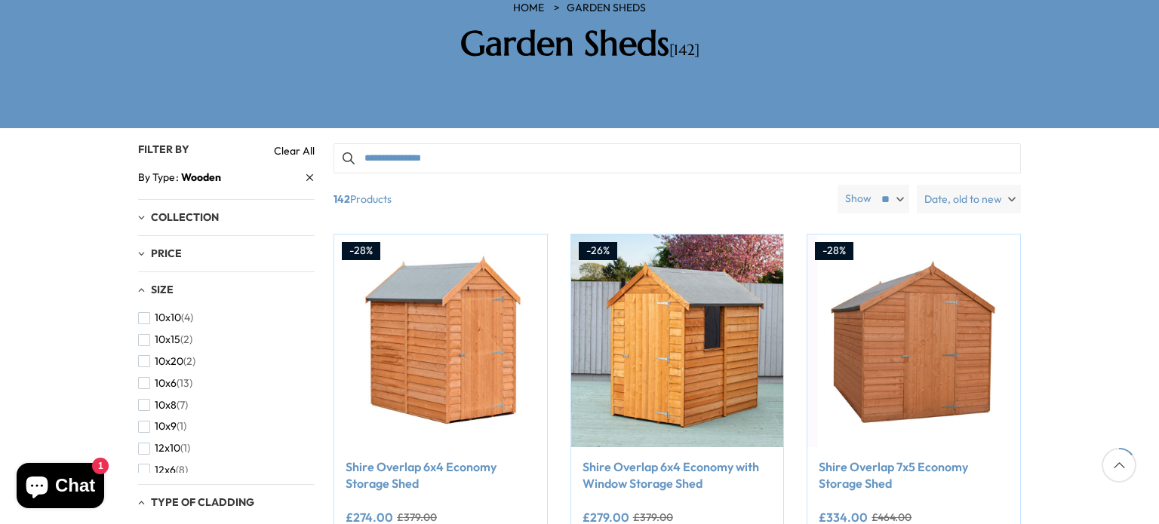 The height and width of the screenshot is (524, 1159). Describe the element at coordinates (843, 518) in the screenshot. I see `ins: £334.00` at that location.